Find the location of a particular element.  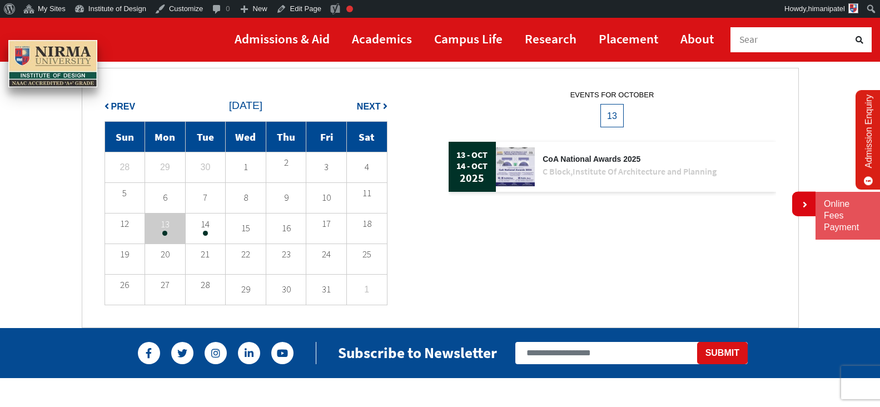

td: 1 is located at coordinates (366, 289).